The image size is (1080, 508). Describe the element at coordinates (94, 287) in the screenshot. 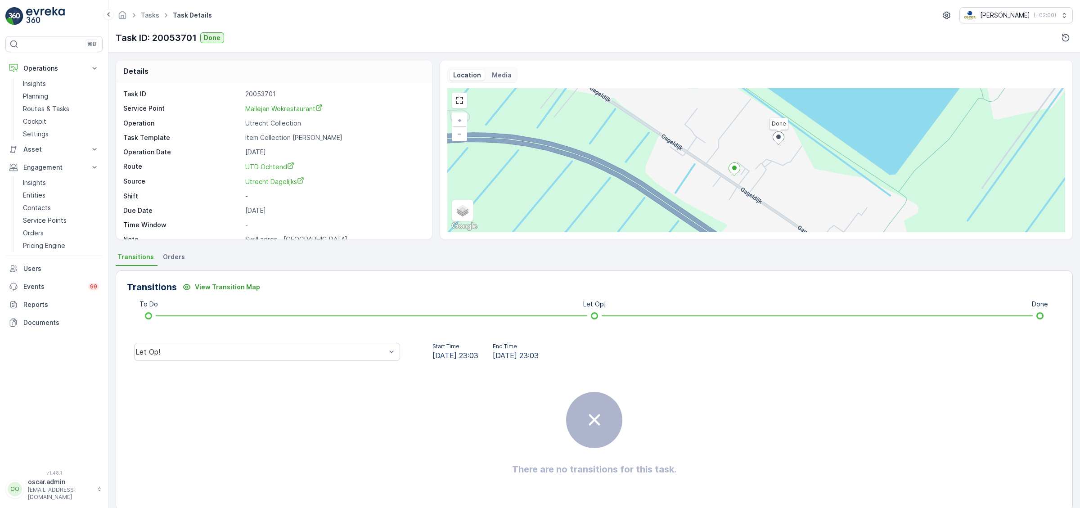

I see `p: 99` at that location.